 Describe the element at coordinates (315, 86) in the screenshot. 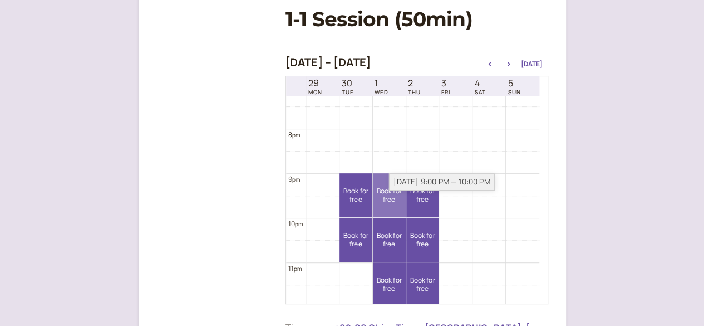

I see `a: September 29, 2025` at that location.